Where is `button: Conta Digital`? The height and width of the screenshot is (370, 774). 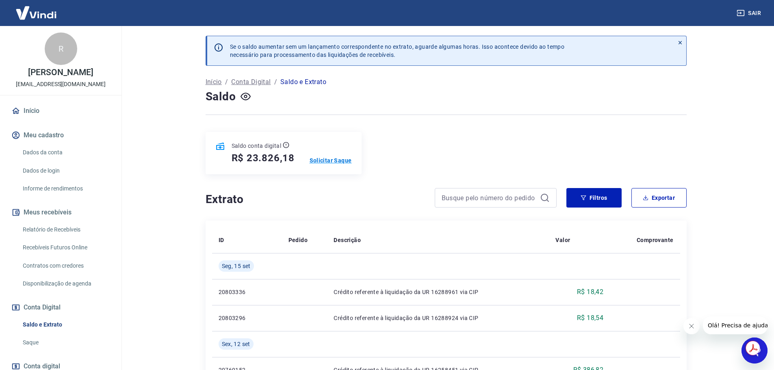
button: Conta Digital is located at coordinates (61, 307).